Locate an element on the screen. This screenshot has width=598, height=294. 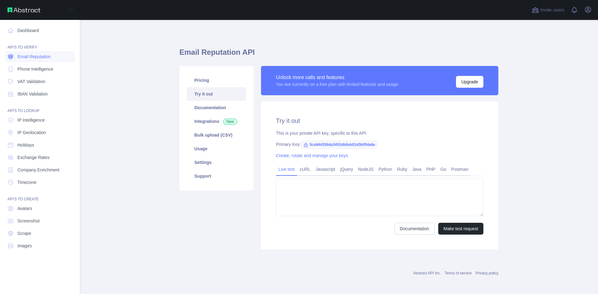
div: This is your private API key, specific to this API. is located at coordinates (380, 133).